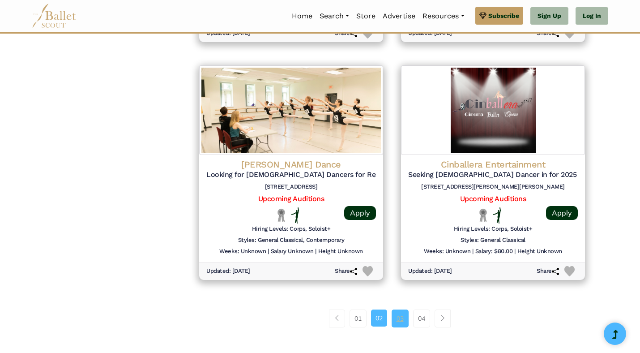  I want to click on a: Log In, so click(592, 16).